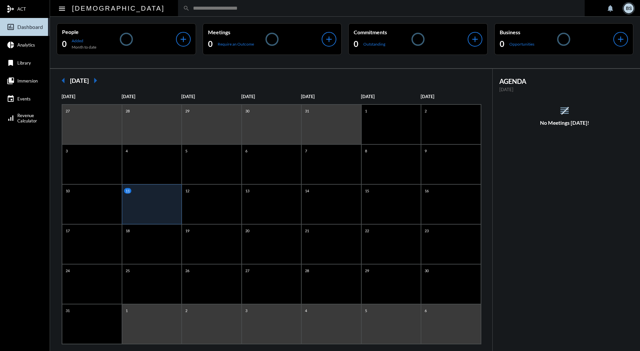 This screenshot has height=351, width=640. Describe the element at coordinates (62, 8) in the screenshot. I see `button: Toggle sidenav` at that location.